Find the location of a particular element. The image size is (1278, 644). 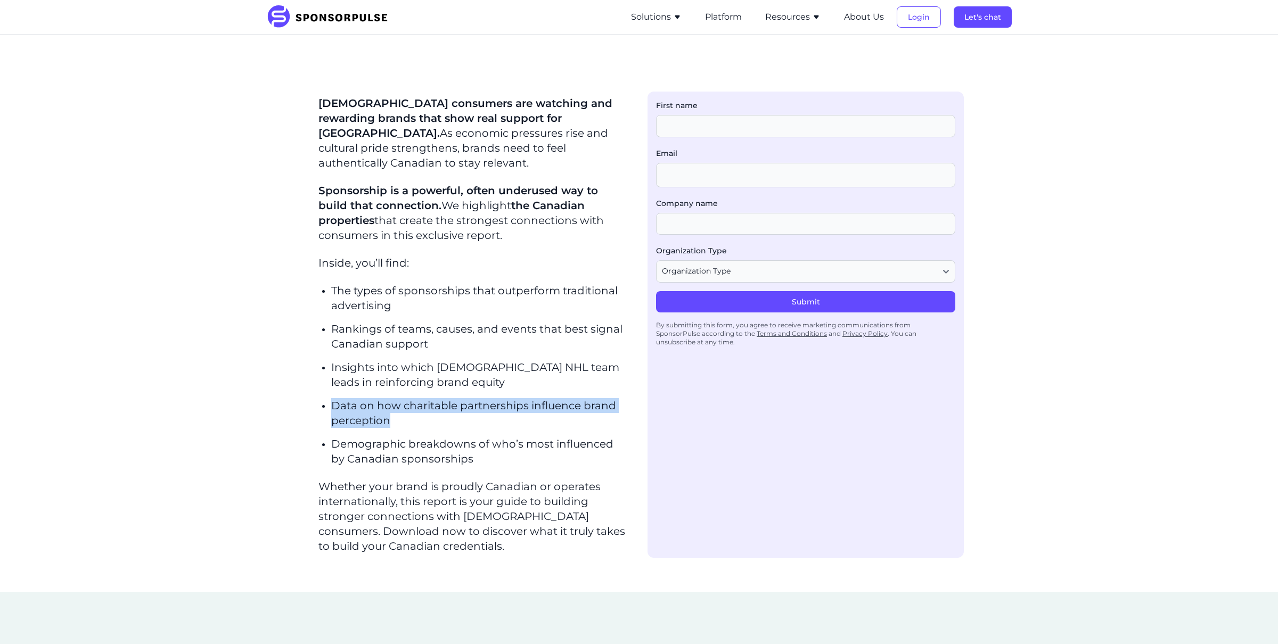

a: Login is located at coordinates (918, 17).